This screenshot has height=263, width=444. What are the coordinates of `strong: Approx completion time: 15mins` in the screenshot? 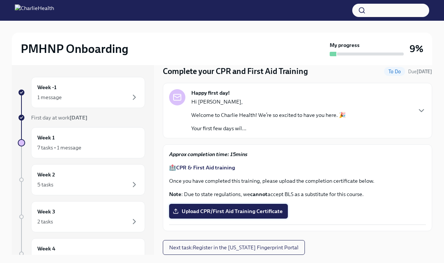 It's located at (208, 154).